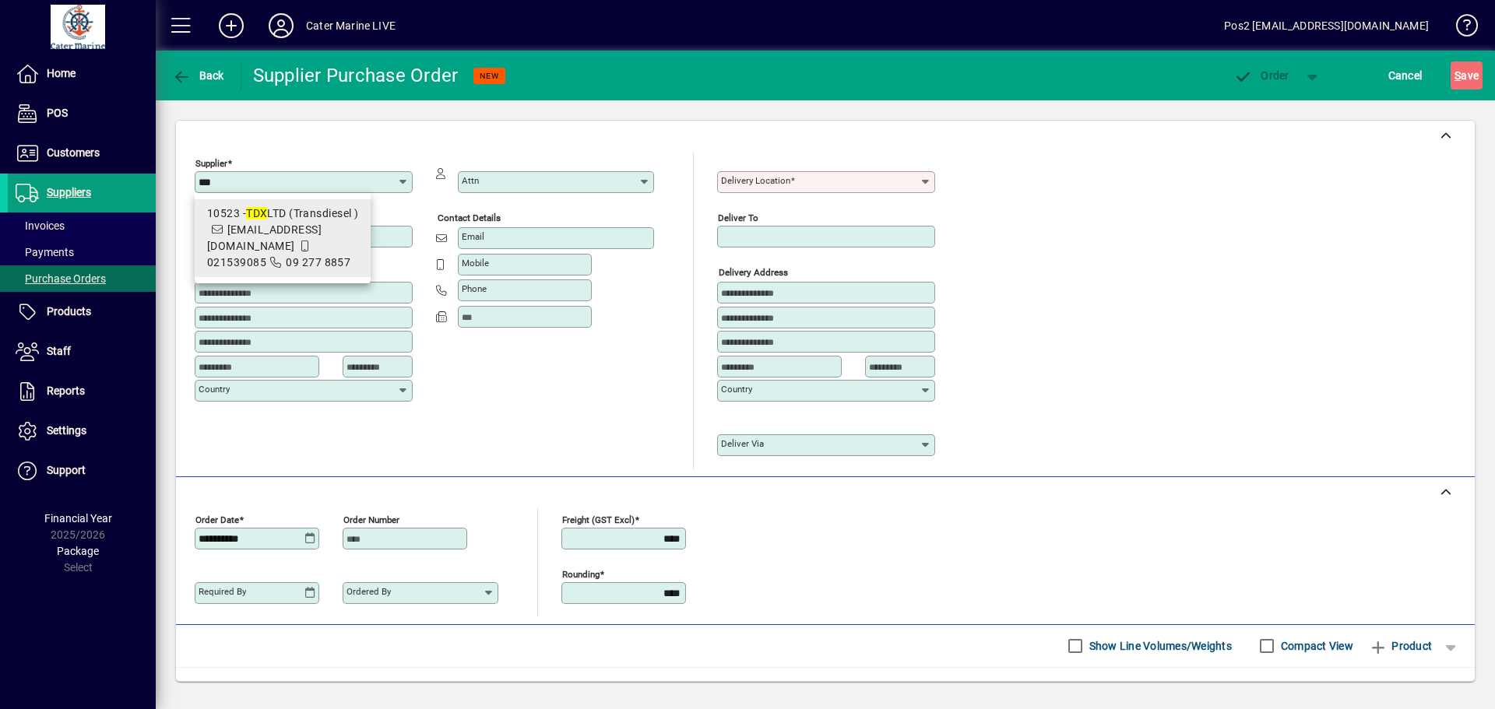 The width and height of the screenshot is (1495, 709). What do you see at coordinates (256, 213) in the screenshot?
I see `em: TDX` at bounding box center [256, 213].